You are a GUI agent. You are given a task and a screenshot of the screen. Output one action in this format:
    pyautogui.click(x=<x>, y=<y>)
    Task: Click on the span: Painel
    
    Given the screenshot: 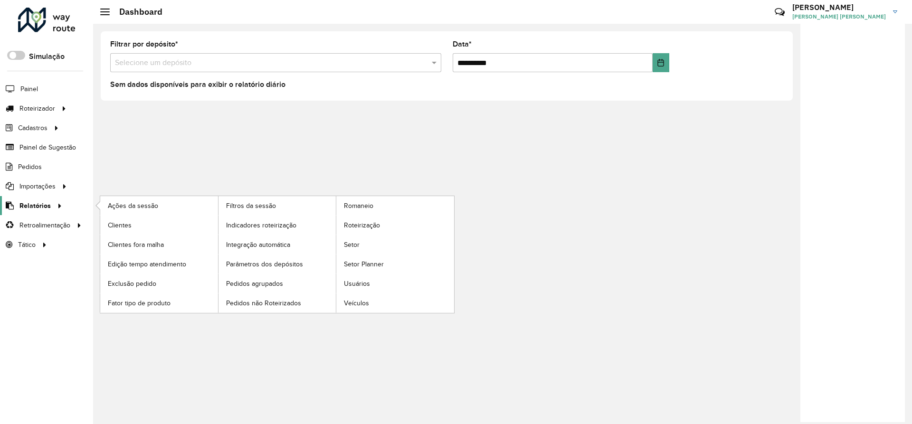 What is the action you would take?
    pyautogui.click(x=29, y=89)
    